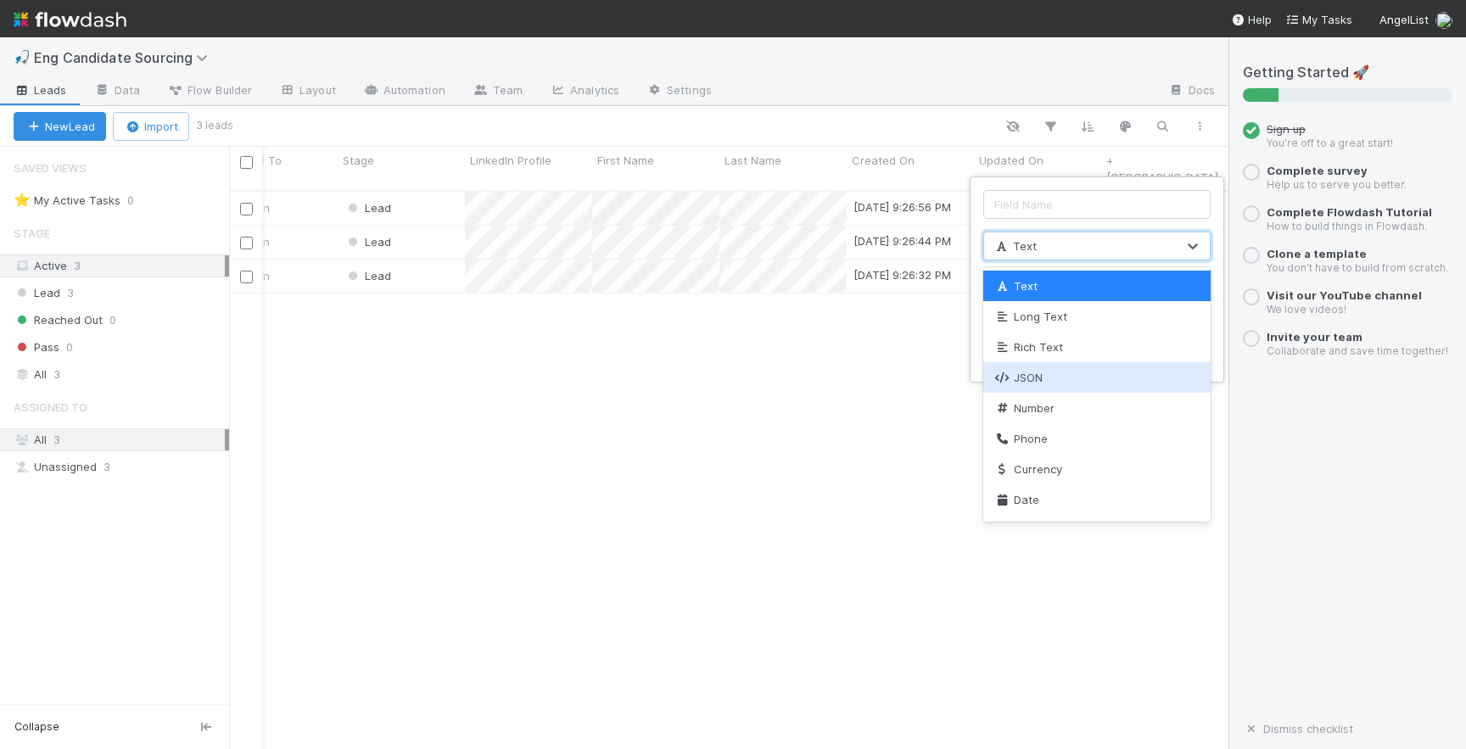  I want to click on span: Currency, so click(1027, 469).